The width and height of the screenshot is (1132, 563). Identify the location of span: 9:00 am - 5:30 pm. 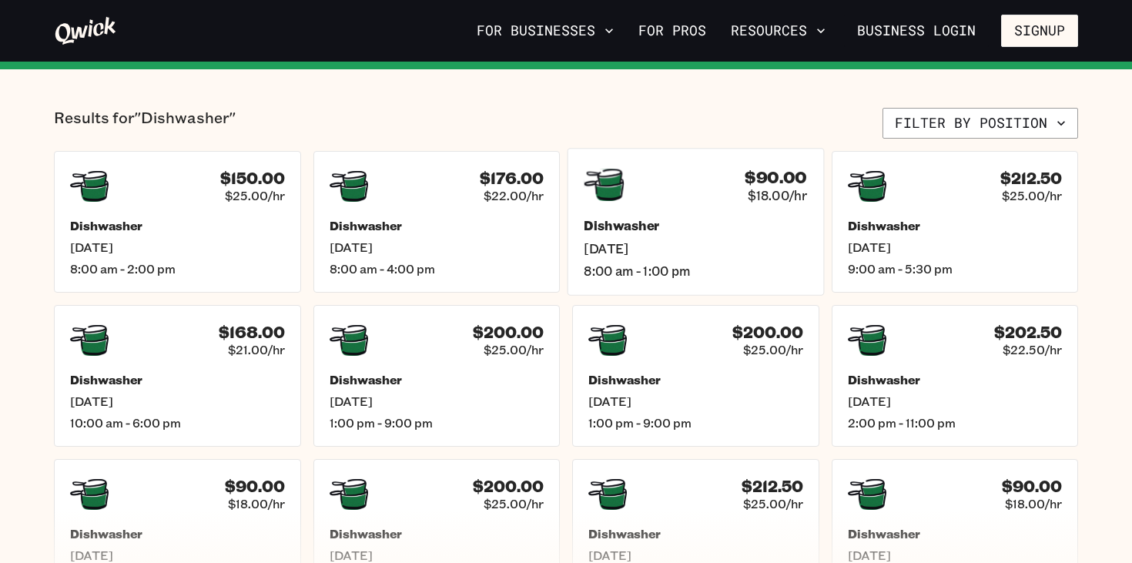
(955, 269).